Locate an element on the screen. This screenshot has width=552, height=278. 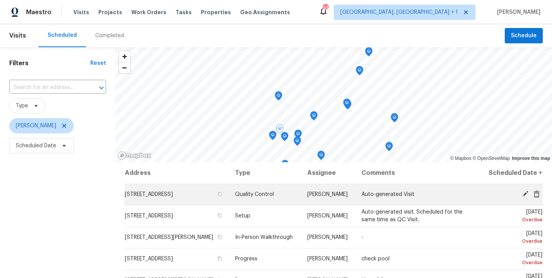
a: Mapbox is located at coordinates (460, 159).